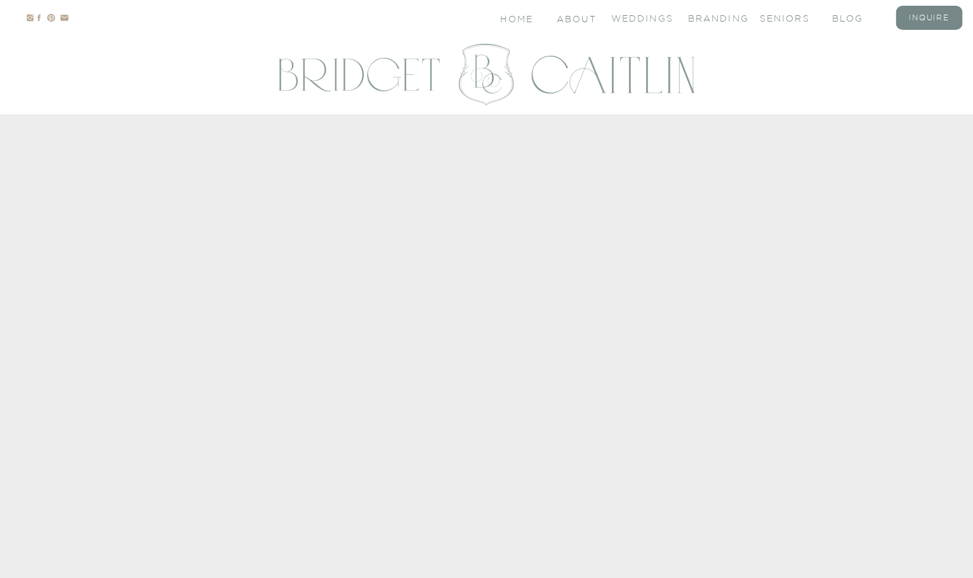 The height and width of the screenshot is (578, 973). Describe the element at coordinates (637, 17) in the screenshot. I see `nav: Weddings` at that location.